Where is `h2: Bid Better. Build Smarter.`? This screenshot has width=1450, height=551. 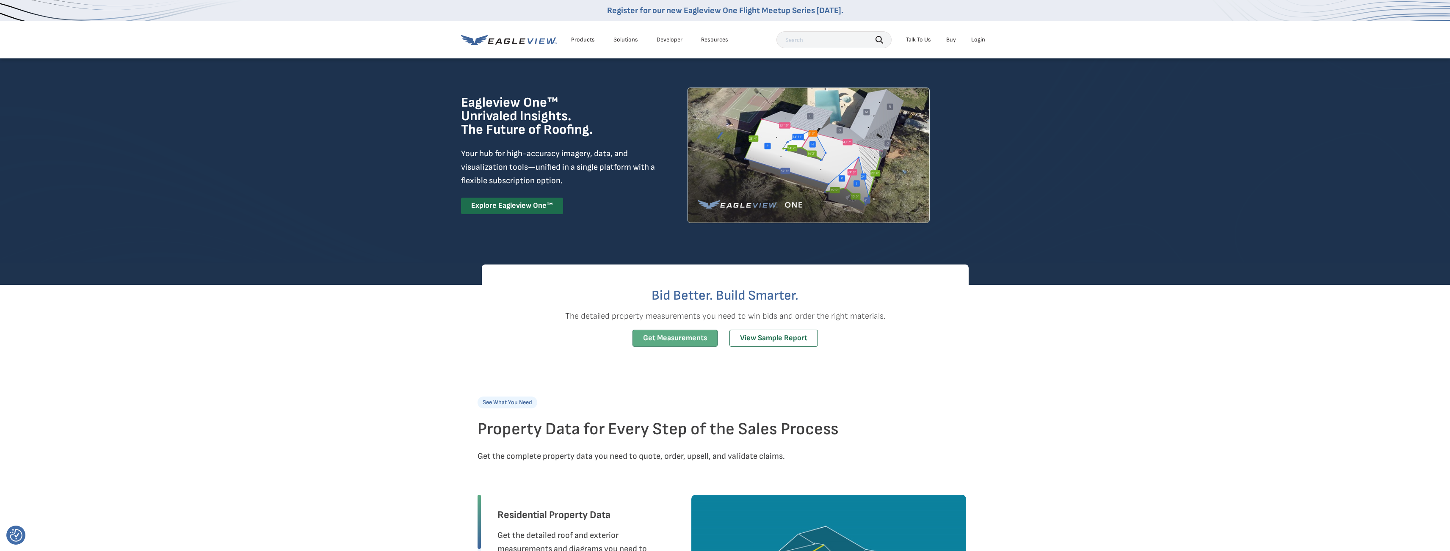
h2: Bid Better. Build Smarter. is located at coordinates (725, 296).